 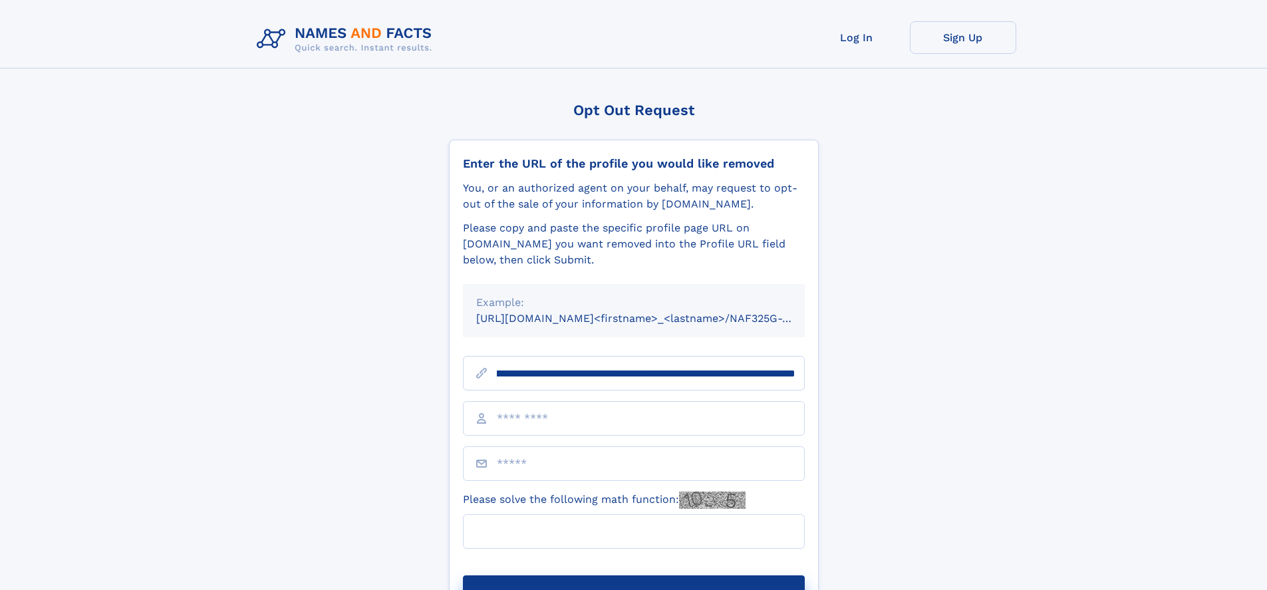 What do you see at coordinates (634, 110) in the screenshot?
I see `div: Opt Out Request` at bounding box center [634, 110].